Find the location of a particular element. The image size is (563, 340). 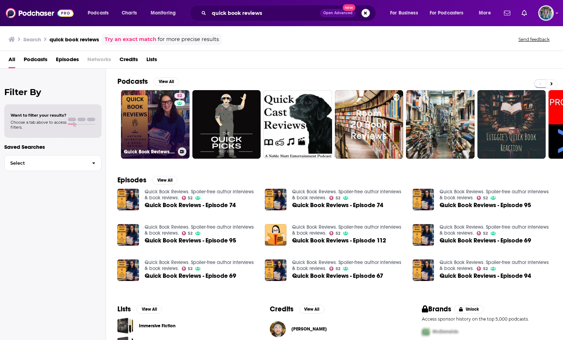

a: 52Quick Book Reviews. Spoiler-free author interviews & book reviews. is located at coordinates (155, 124).